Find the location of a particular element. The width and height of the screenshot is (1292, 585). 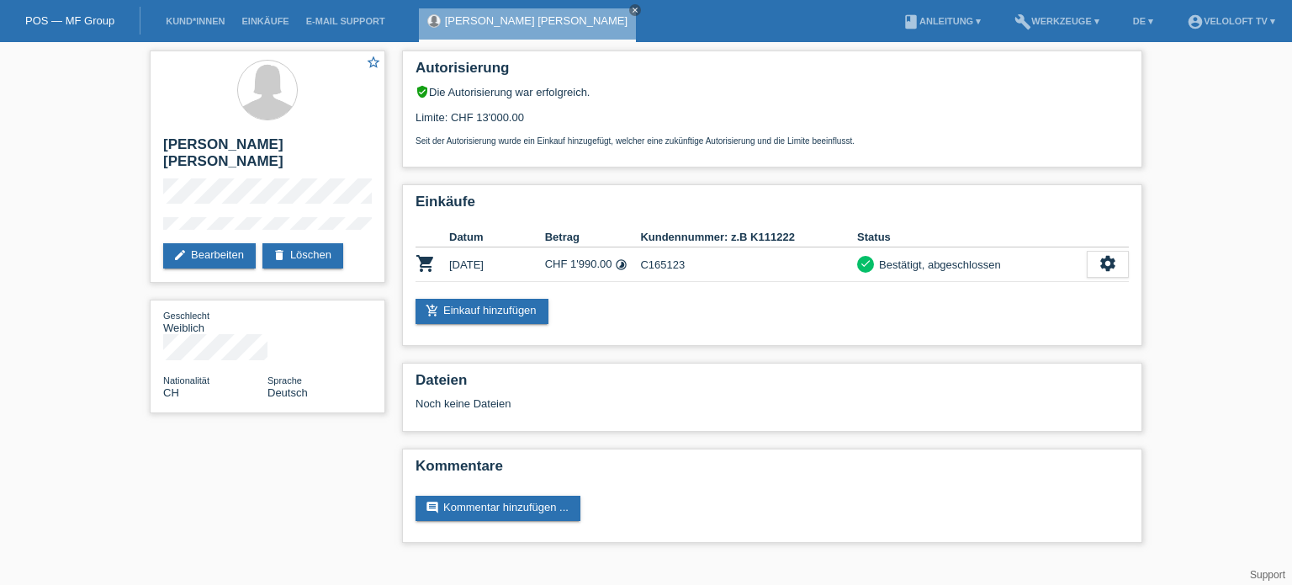

h2: Einkäufe is located at coordinates (772, 206).